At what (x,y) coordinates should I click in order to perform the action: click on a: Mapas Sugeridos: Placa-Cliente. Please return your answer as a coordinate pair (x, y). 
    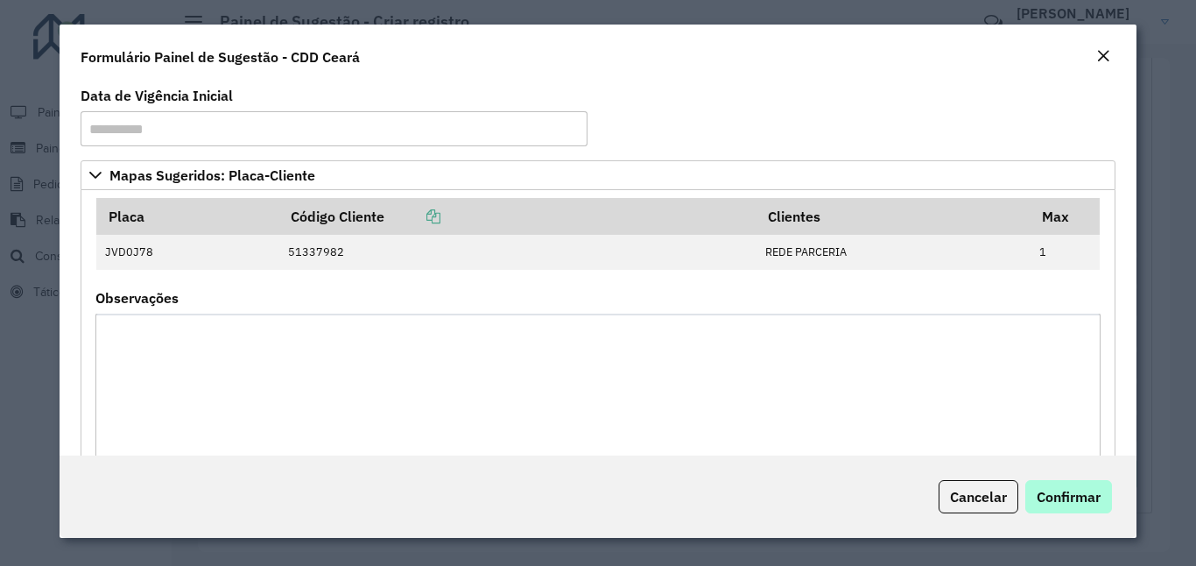
    Looking at the image, I should click on (597, 175).